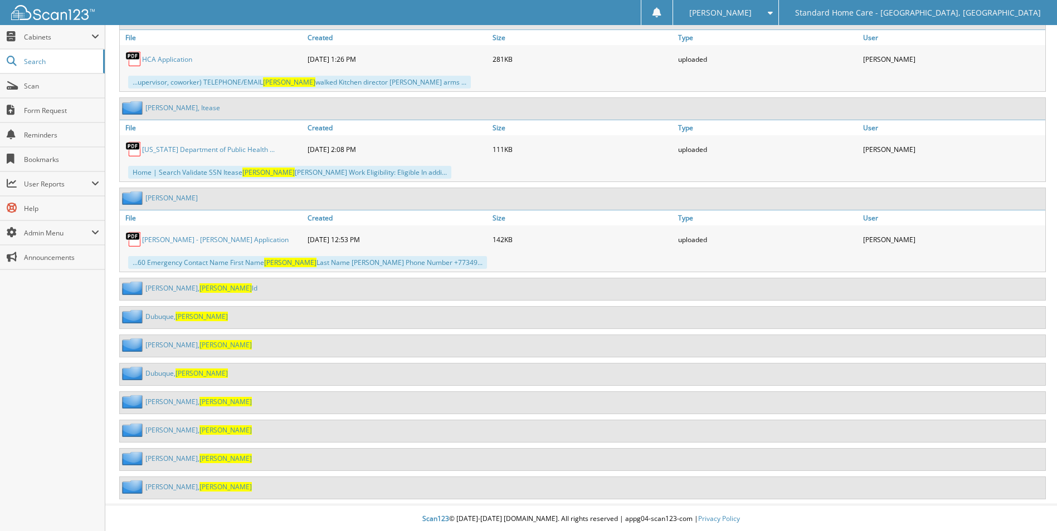  I want to click on span: Announcements, so click(61, 257).